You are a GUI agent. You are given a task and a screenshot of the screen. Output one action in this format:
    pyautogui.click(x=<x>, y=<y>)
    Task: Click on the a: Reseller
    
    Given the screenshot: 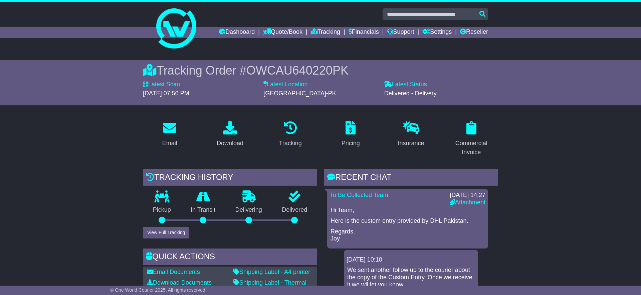 What is the action you would take?
    pyautogui.click(x=474, y=32)
    